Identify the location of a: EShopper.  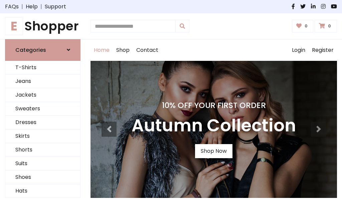
(43, 26).